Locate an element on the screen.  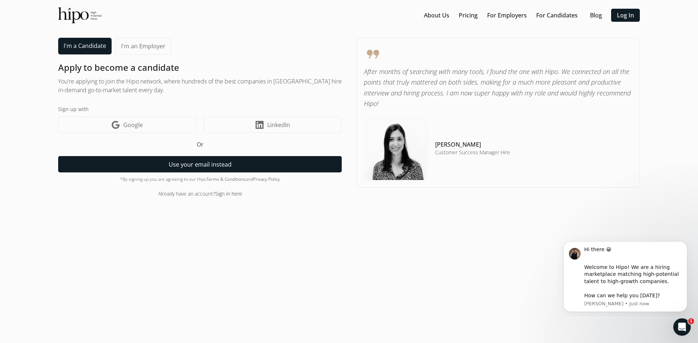
div: message notification from Adam, Just now. Hi there 😀 ​ Welcome to Hipo! We are a hiring marketpla... is located at coordinates (73, 42).